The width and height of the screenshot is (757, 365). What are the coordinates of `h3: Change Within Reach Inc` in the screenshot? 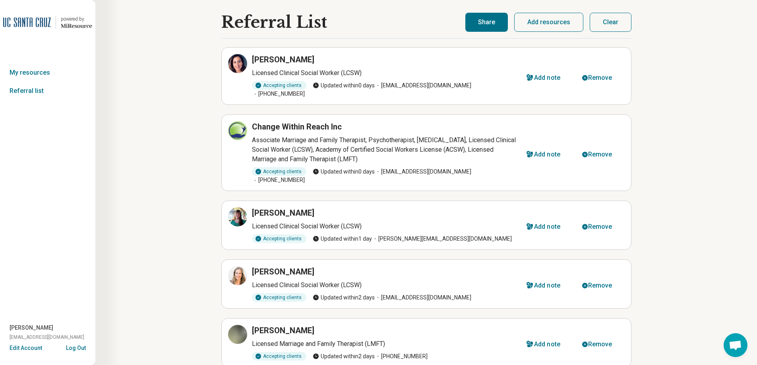 It's located at (297, 127).